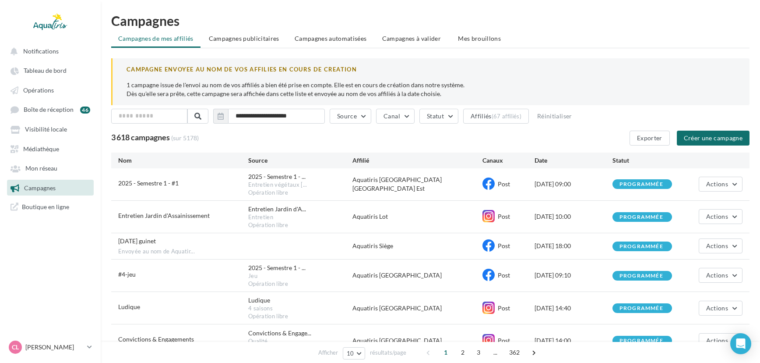  What do you see at coordinates (331, 38) in the screenshot?
I see `span: Campagnes automatisées` at bounding box center [331, 38].